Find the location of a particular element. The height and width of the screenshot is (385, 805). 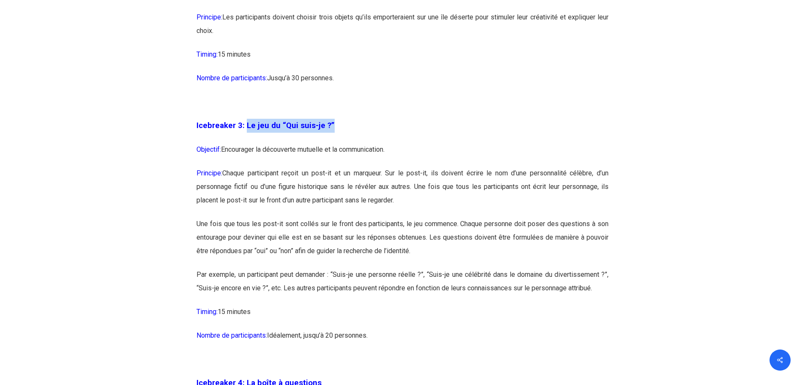

span: Icebreaker 3: Le jeu du “Qui suis-je ?” is located at coordinates (265, 125).